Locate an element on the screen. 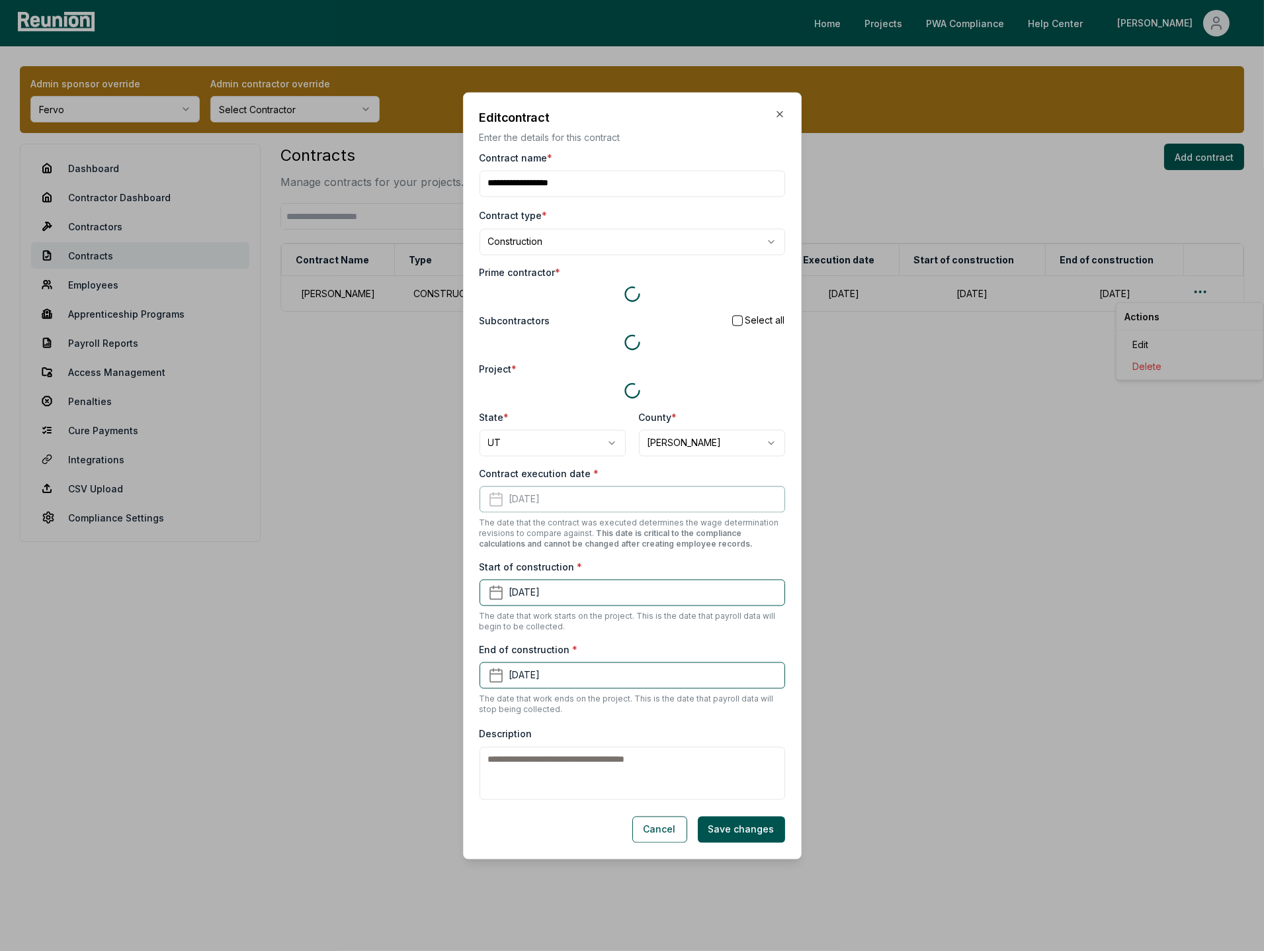 The width and height of the screenshot is (1264, 951). label: Start of construction is located at coordinates (531, 566).